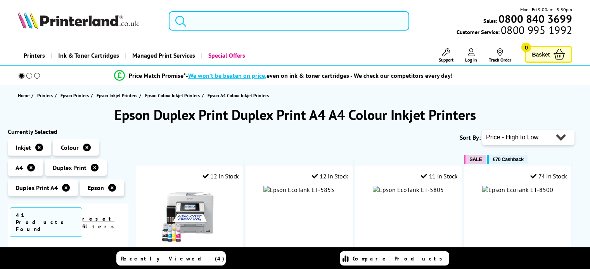 The image size is (590, 269). What do you see at coordinates (526, 47) in the screenshot?
I see `span: 0` at bounding box center [526, 47].